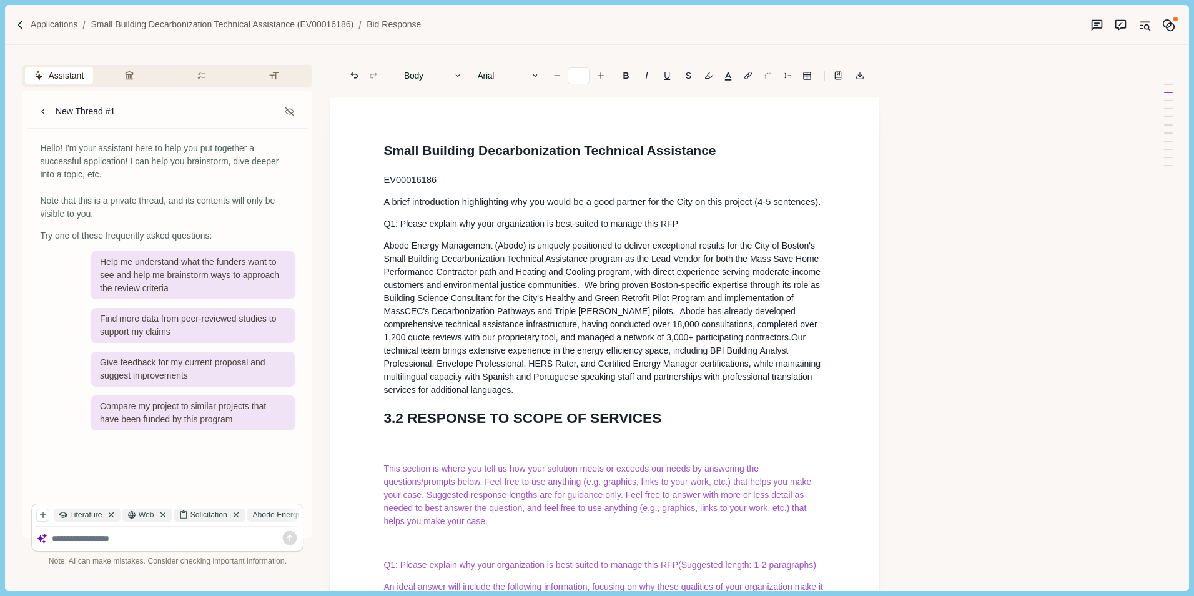  I want to click on div: Note: AI can make mistakes. Consider checking important information., so click(167, 561).